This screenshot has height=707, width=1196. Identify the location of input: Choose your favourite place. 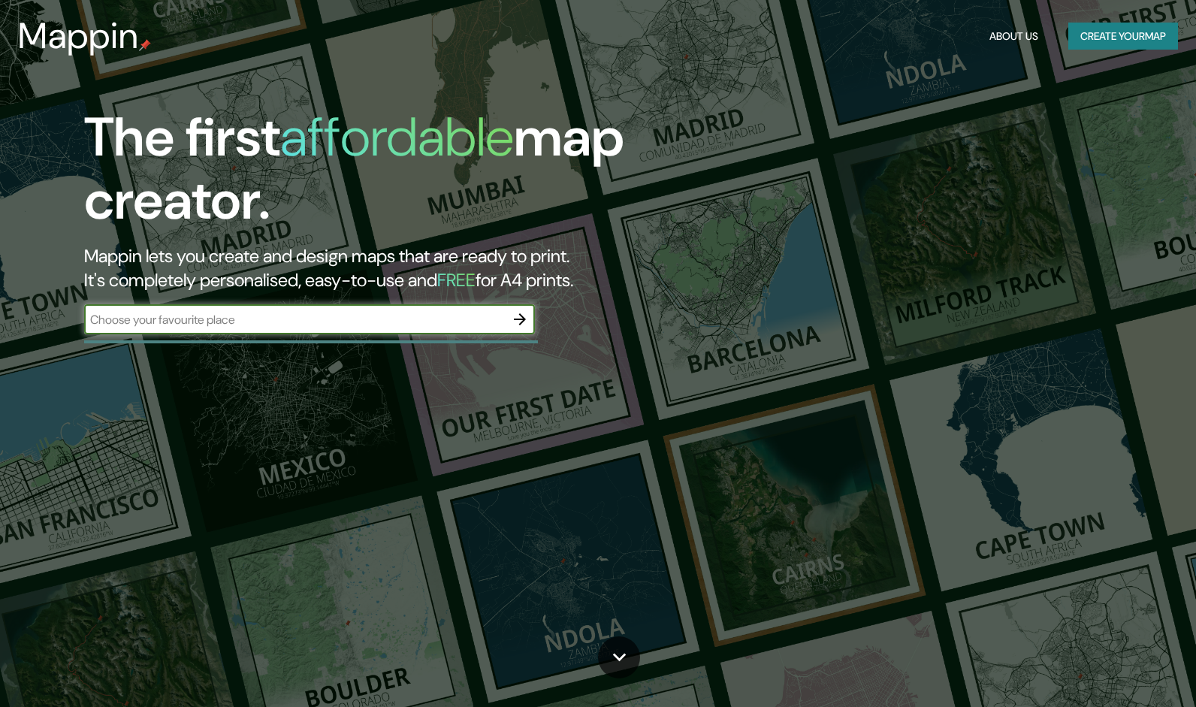
(294, 319).